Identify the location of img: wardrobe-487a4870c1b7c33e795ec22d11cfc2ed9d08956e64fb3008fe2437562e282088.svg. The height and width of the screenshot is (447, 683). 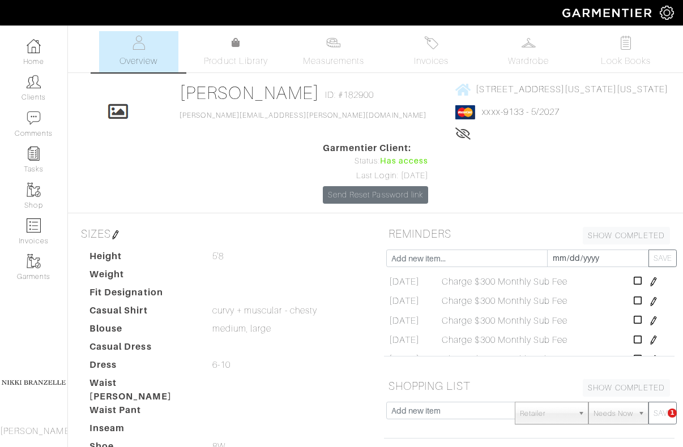
(528, 42).